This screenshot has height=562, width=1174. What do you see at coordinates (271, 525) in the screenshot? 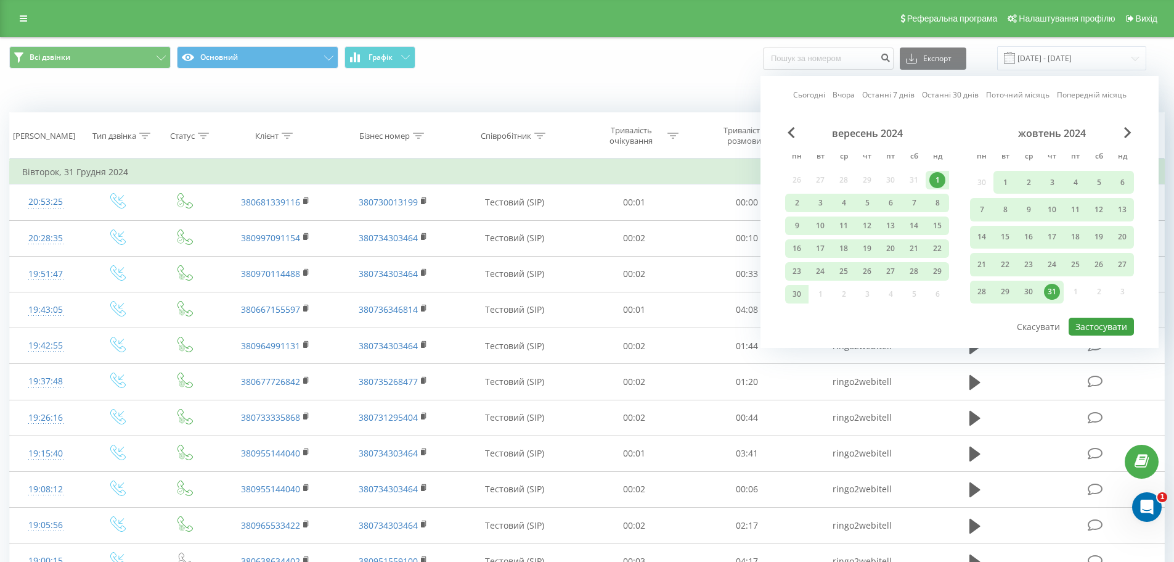
I see `a: 380965533422` at bounding box center [271, 525].